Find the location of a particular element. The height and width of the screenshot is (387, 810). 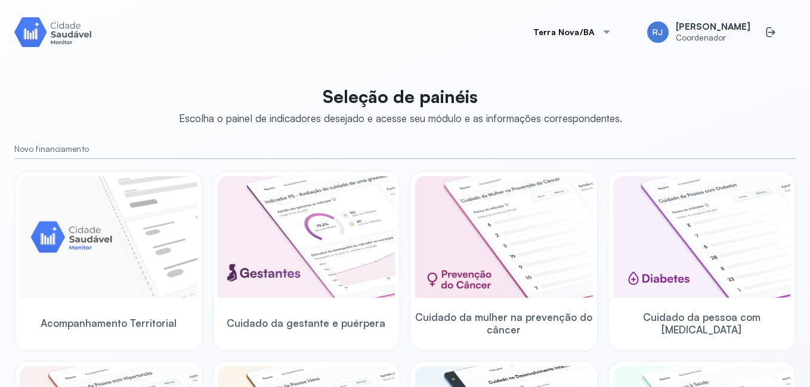

button: Terra Nova/BA is located at coordinates (572, 32).